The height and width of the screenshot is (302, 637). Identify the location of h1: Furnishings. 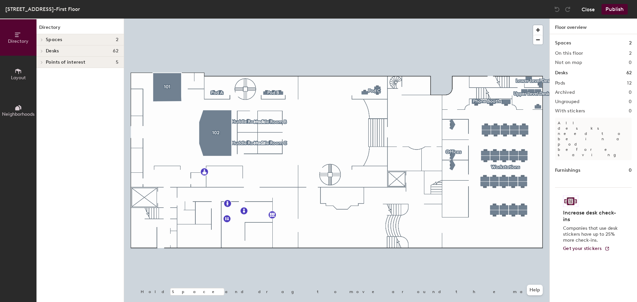
(567, 170).